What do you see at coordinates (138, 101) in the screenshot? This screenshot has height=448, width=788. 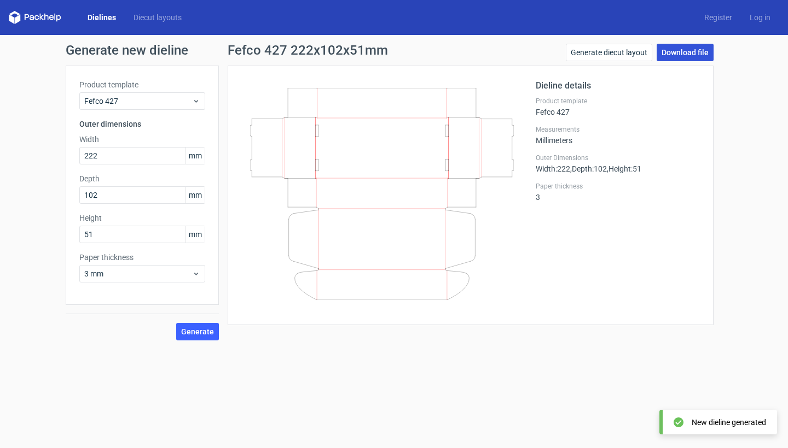 I see `span: Fefco 427` at bounding box center [138, 101].